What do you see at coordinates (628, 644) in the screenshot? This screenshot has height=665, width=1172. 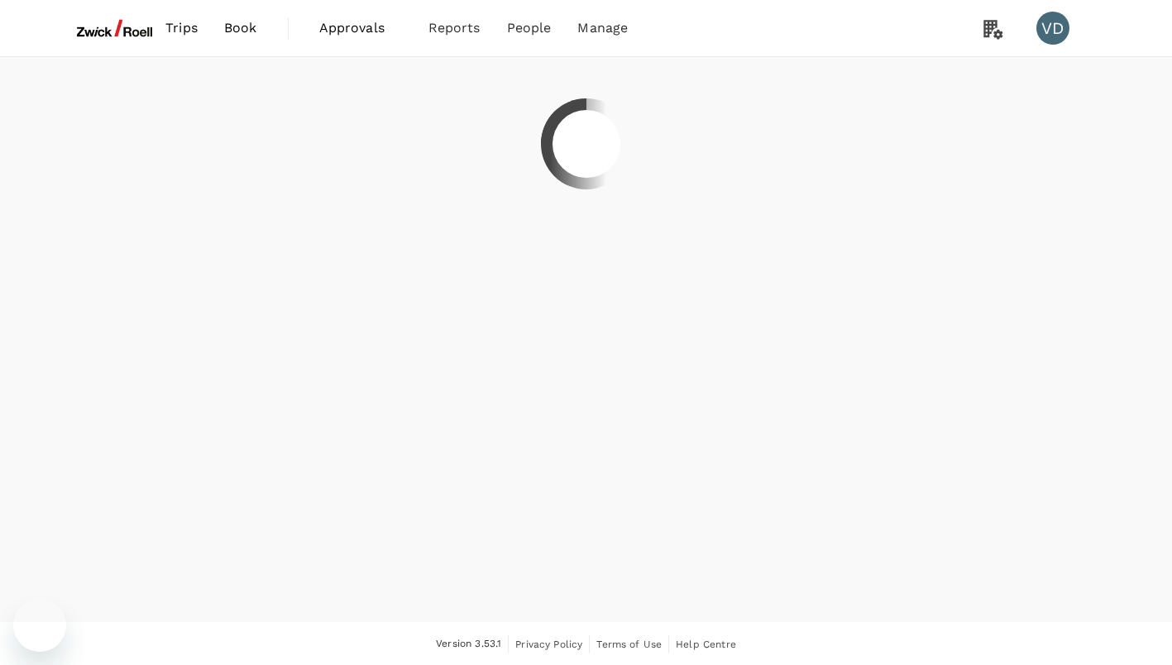 I see `a: Terms of Use` at bounding box center [628, 644].